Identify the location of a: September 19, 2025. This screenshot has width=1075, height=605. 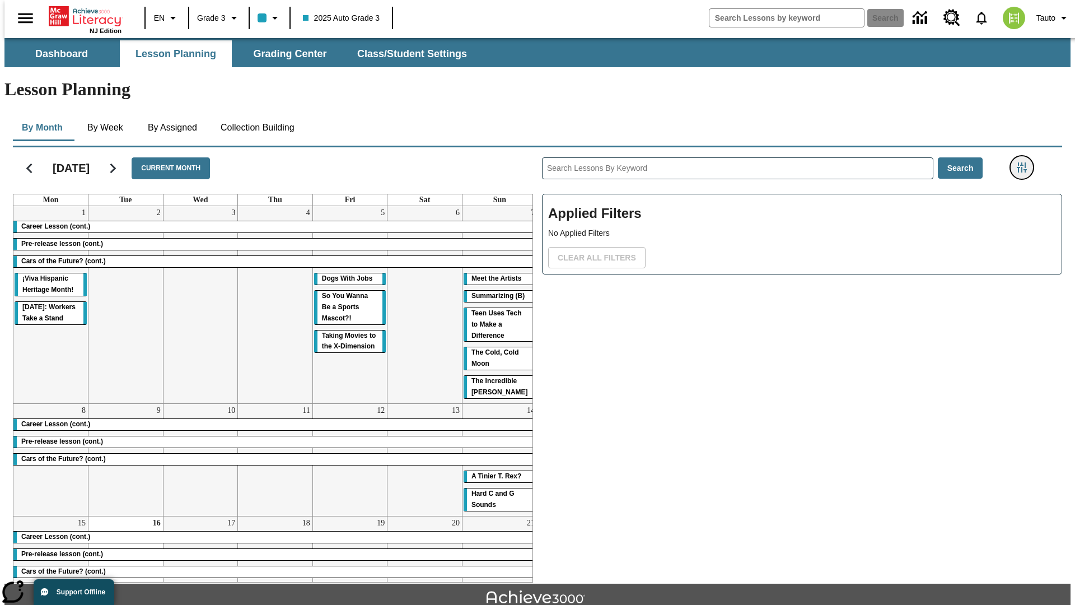
(381, 523).